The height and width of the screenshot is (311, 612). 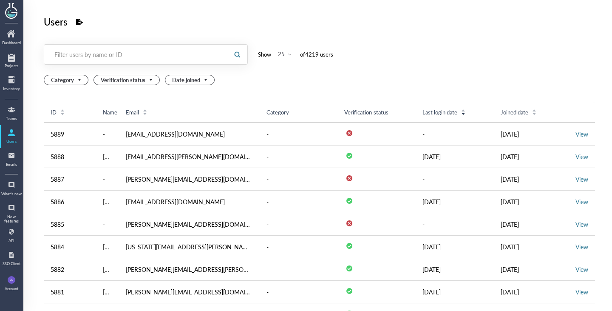 I want to click on span: Email, so click(x=132, y=112).